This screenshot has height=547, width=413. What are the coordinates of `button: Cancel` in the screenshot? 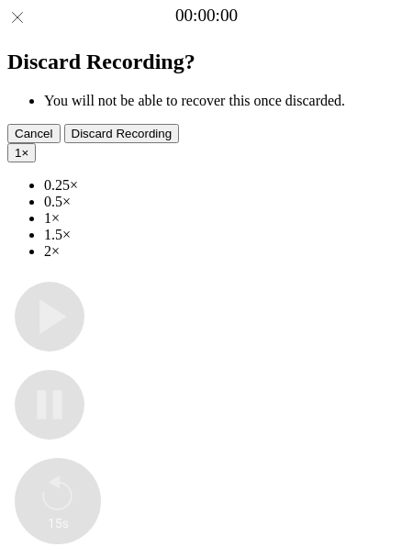 It's located at (34, 133).